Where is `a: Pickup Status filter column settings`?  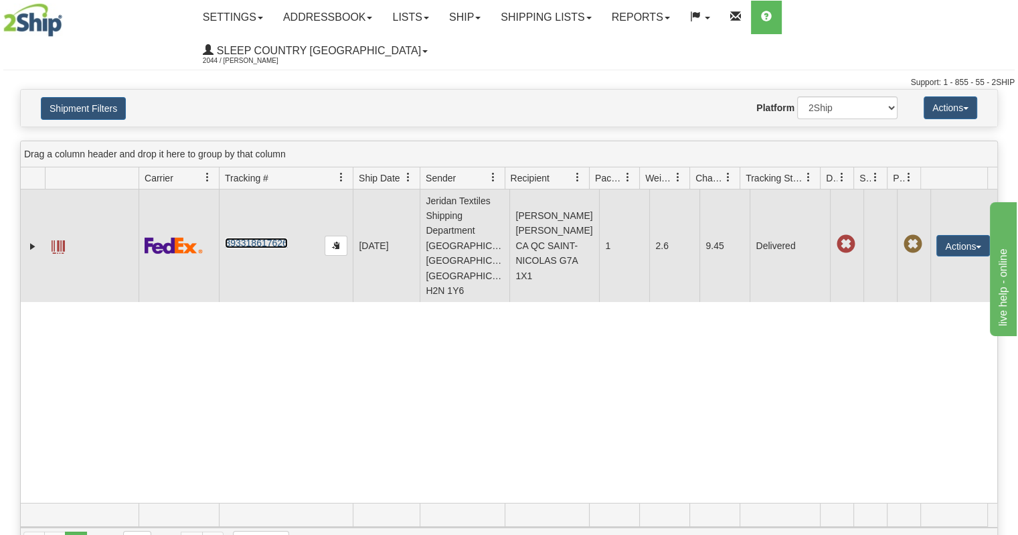
a: Pickup Status filter column settings is located at coordinates (909, 177).